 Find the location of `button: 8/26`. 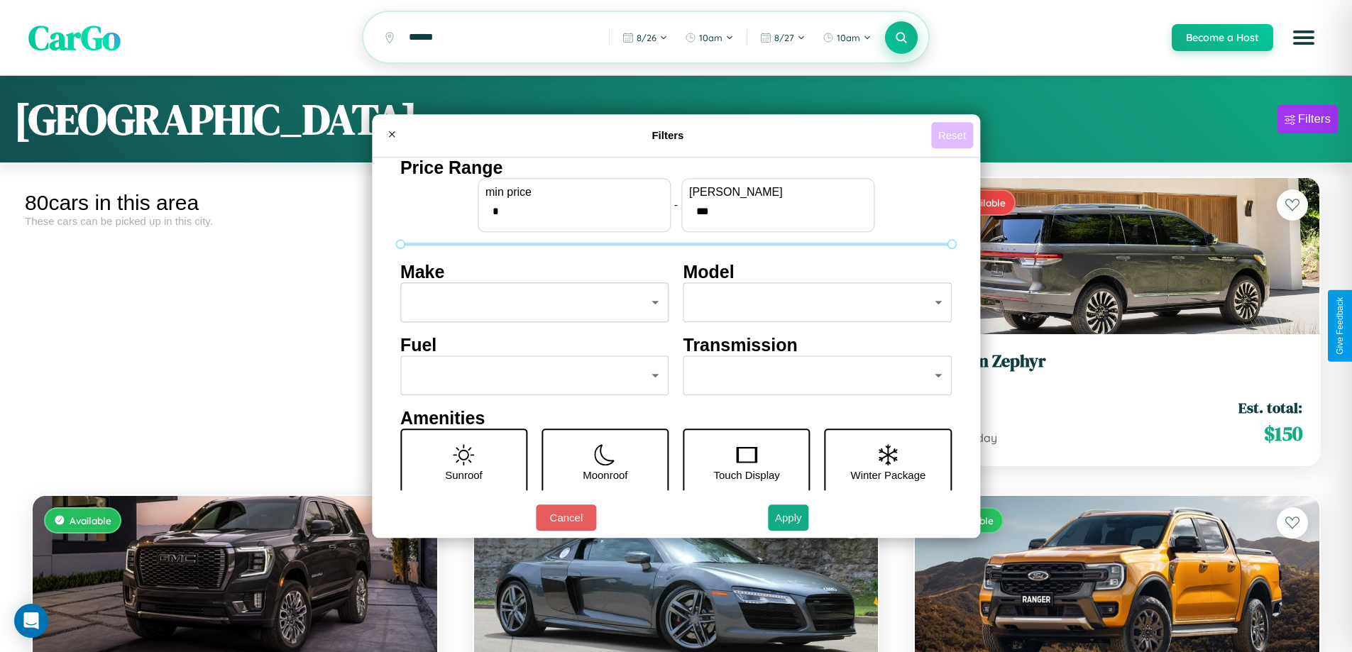

button: 8/26 is located at coordinates (645, 38).